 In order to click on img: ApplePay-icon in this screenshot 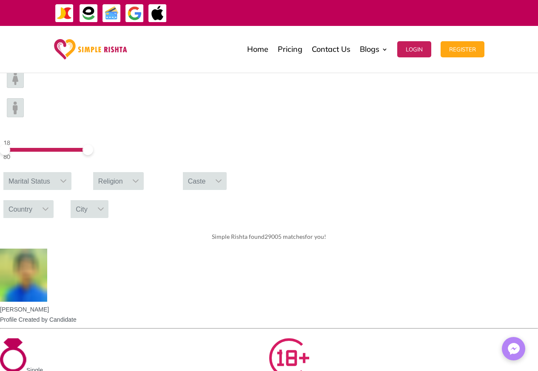, I will do `click(157, 13)`.